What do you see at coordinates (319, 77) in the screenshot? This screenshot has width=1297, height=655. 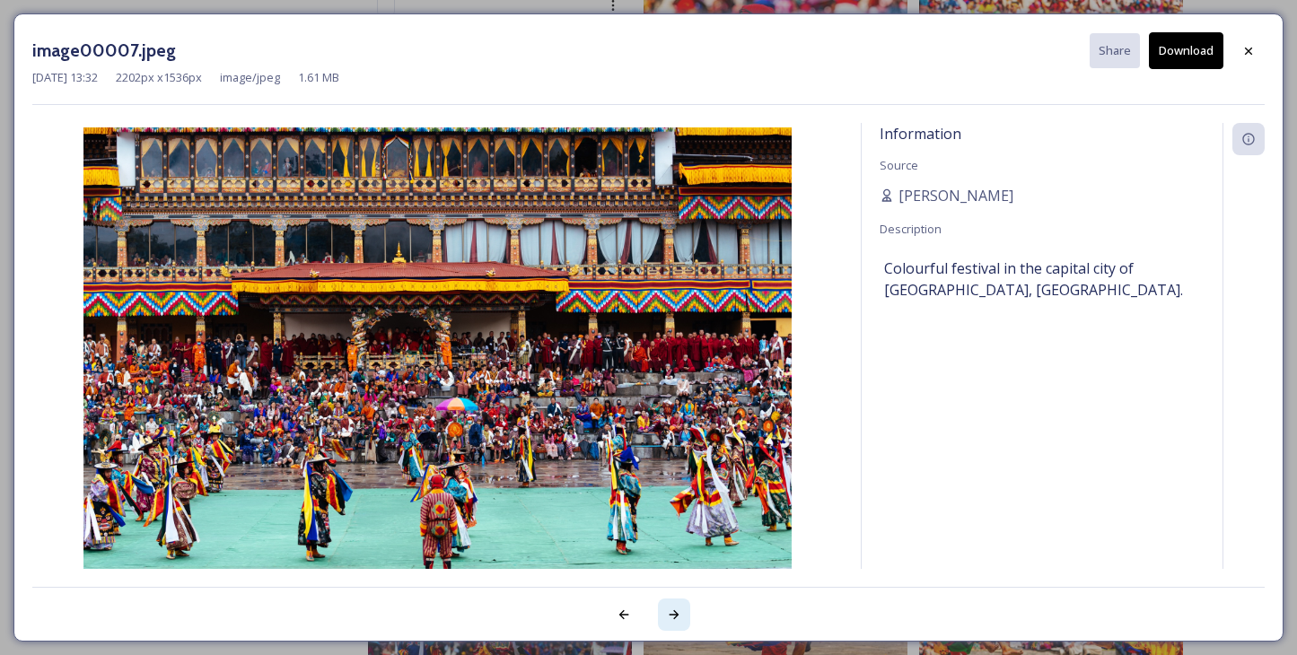 I see `span: 1.61 MB` at bounding box center [319, 77].